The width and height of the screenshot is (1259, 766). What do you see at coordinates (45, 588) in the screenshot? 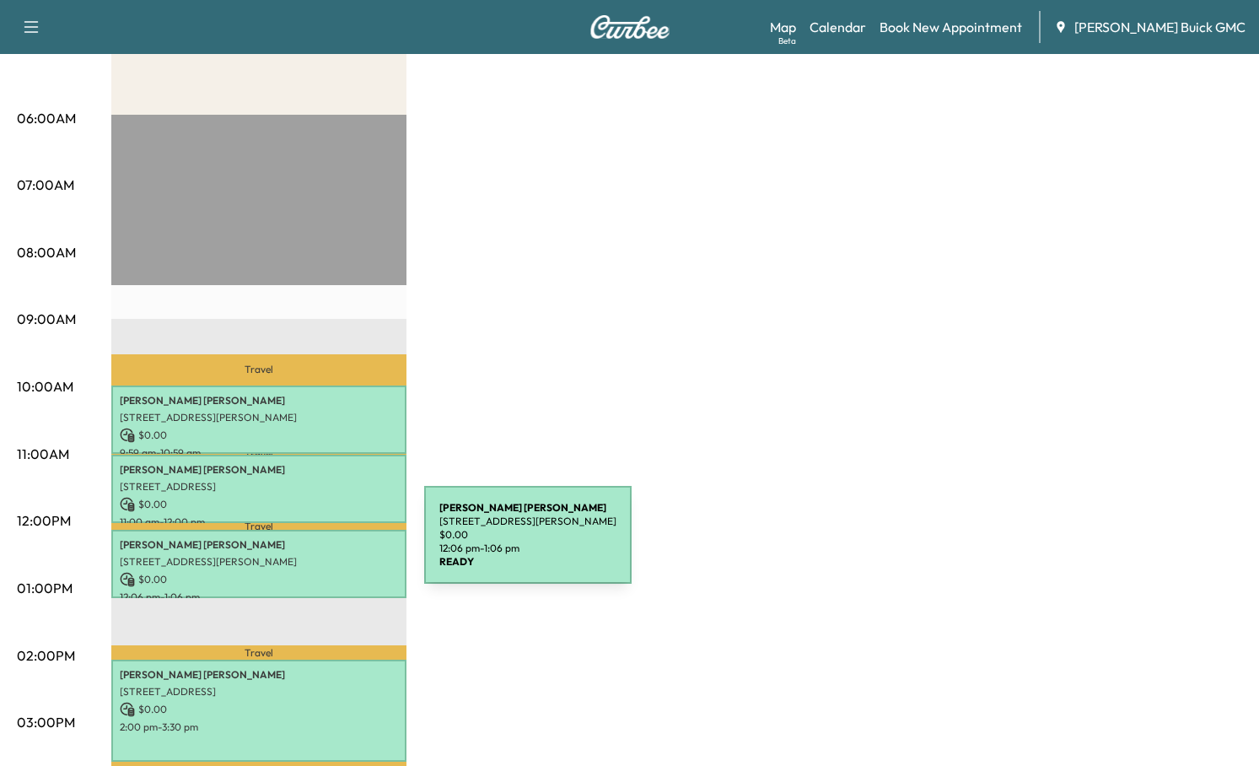
I see `p: 01:00PM` at bounding box center [45, 588].